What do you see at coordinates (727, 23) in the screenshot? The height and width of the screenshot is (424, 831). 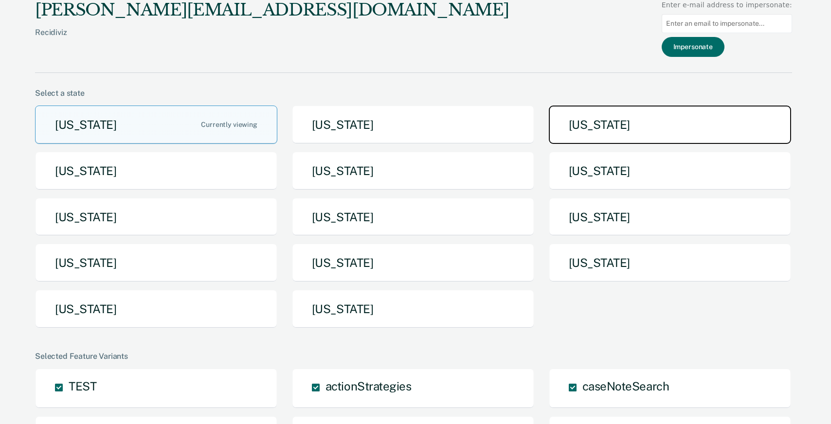 I see `input: Enter an email to impersonate...` at bounding box center [727, 23].